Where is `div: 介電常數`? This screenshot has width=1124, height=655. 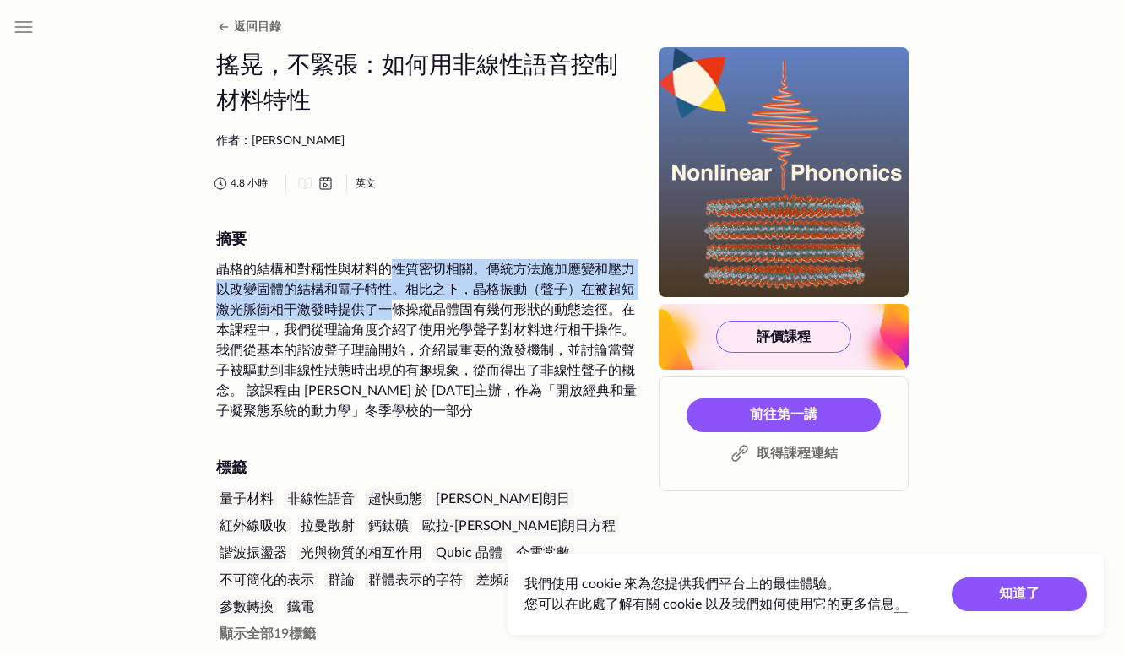
div: 介電常數 is located at coordinates (543, 553).